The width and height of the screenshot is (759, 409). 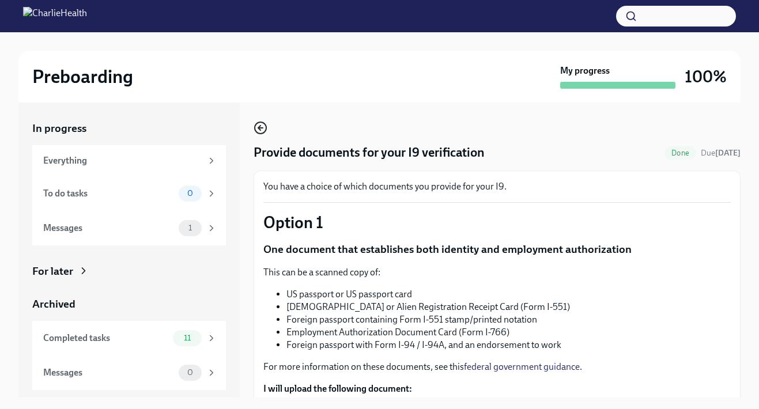 What do you see at coordinates (509, 295) in the screenshot?
I see `li: US passport or US passport card` at bounding box center [509, 295].